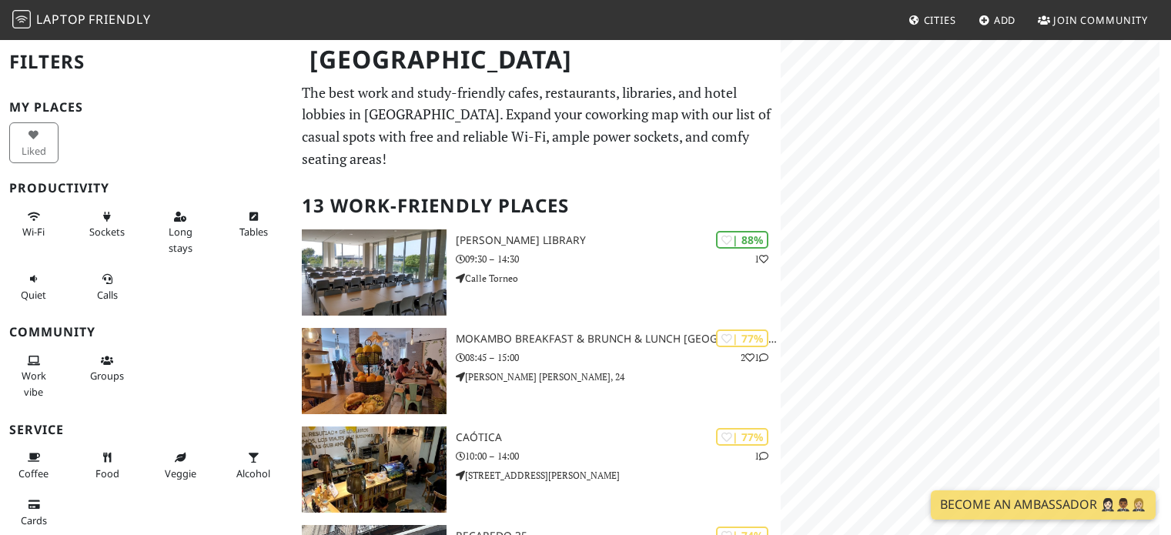 The height and width of the screenshot is (535, 1171). I want to click on button: Groups, so click(107, 368).